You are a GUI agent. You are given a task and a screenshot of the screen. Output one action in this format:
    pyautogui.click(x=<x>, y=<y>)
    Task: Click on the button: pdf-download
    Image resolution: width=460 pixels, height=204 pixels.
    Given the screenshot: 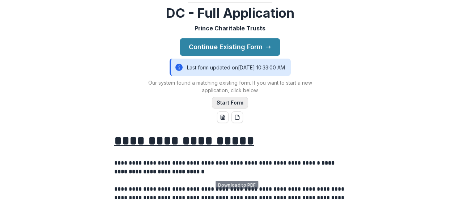 What is the action you would take?
    pyautogui.click(x=237, y=117)
    